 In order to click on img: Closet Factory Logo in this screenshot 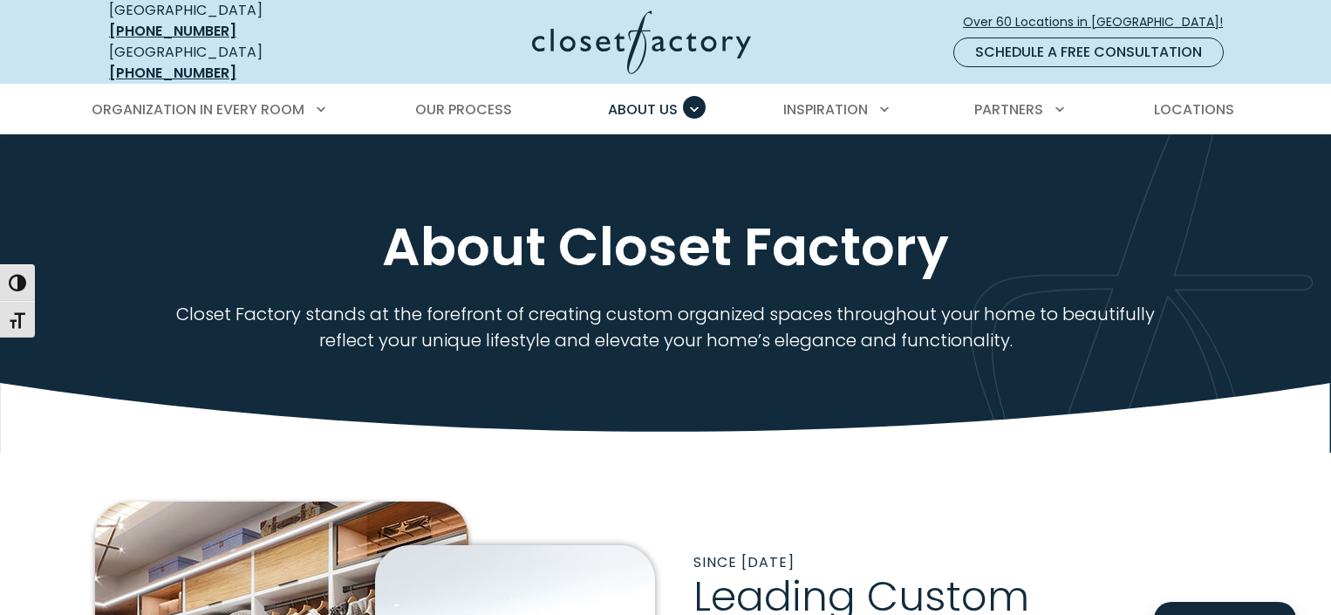, I will do `click(641, 42)`.